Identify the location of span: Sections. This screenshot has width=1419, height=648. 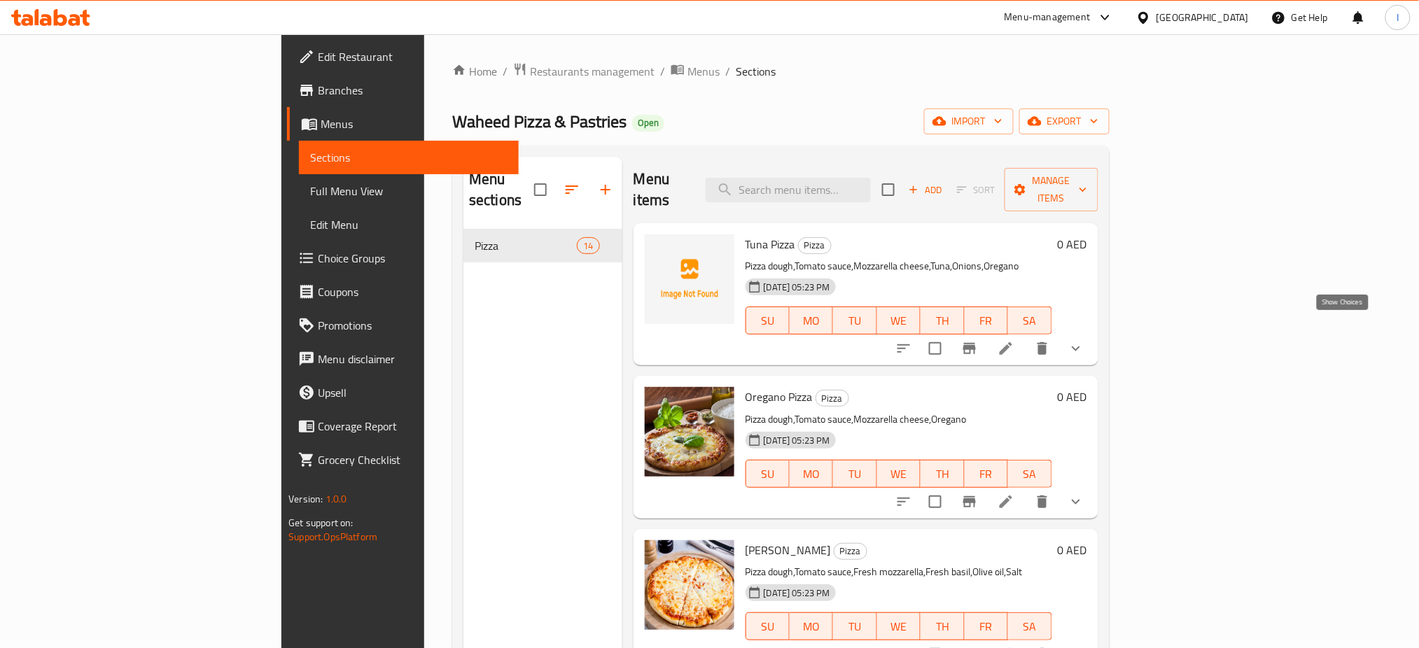
(755, 71).